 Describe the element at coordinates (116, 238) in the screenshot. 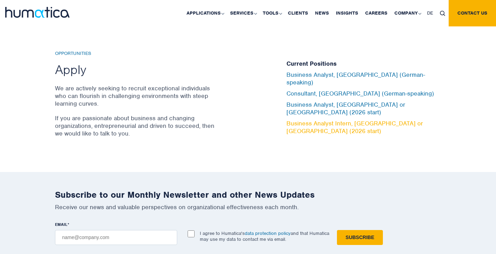

I see `input: name@company.com` at that location.